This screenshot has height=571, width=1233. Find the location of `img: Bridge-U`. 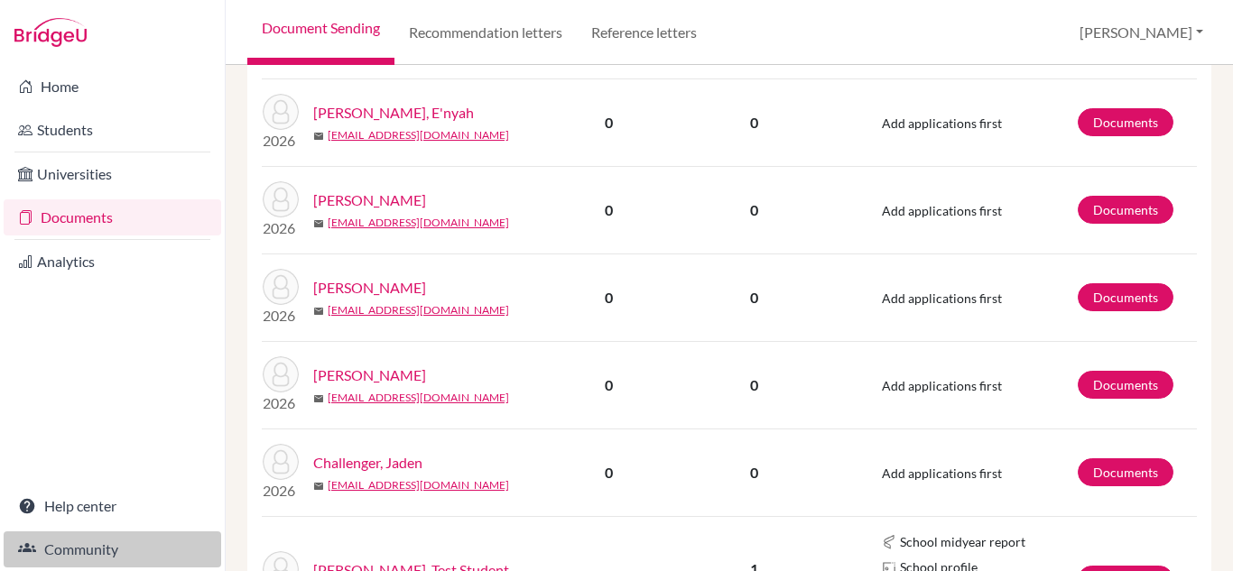

img: Bridge-U is located at coordinates (51, 32).